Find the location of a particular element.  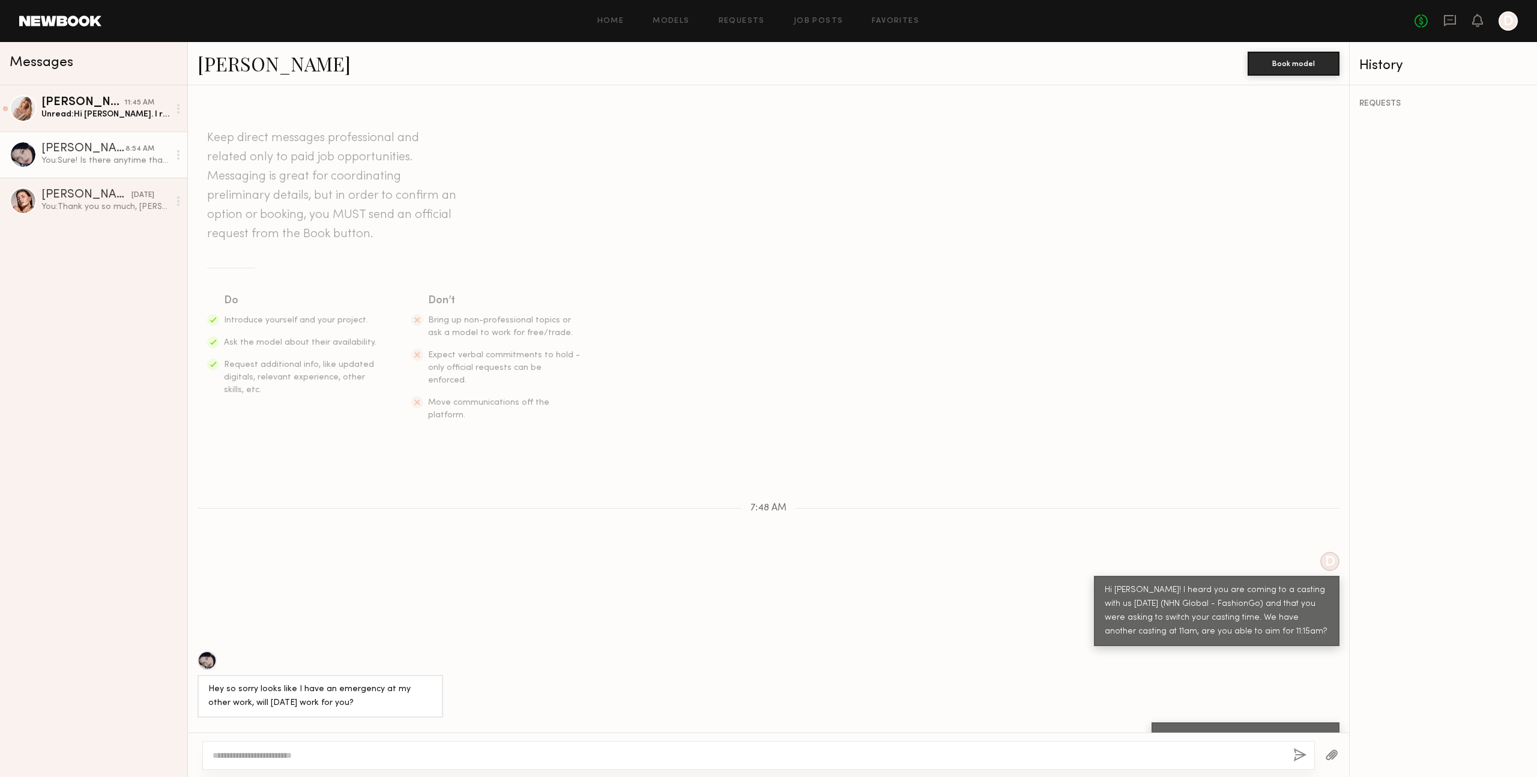

a: Home is located at coordinates (611, 21).